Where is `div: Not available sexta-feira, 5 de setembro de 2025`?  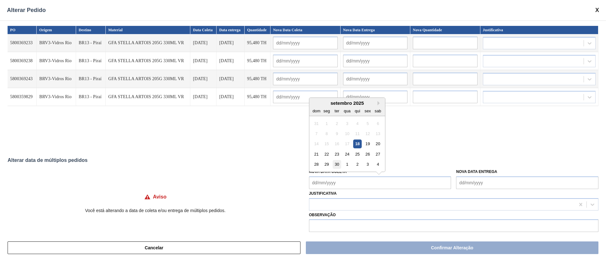 div: Not available sexta-feira, 5 de setembro de 2025 is located at coordinates (367, 123).